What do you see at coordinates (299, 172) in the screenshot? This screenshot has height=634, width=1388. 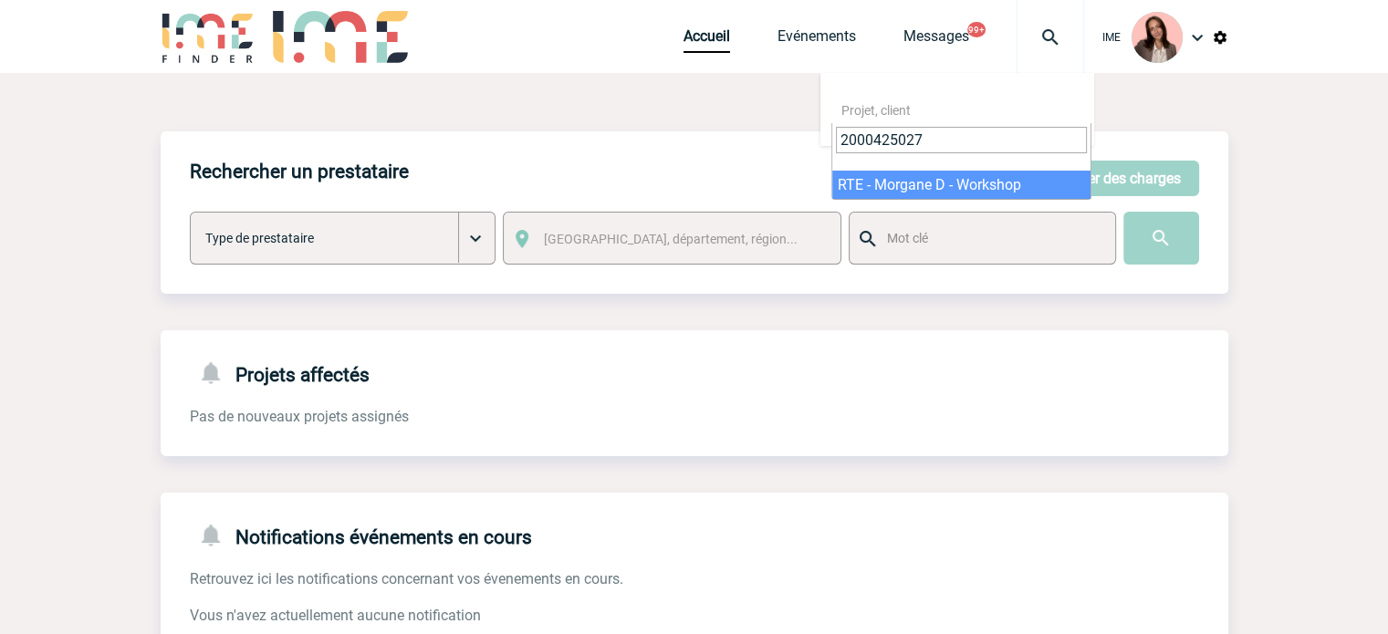 I see `h4: Rechercher un prestataire` at bounding box center [299, 172].